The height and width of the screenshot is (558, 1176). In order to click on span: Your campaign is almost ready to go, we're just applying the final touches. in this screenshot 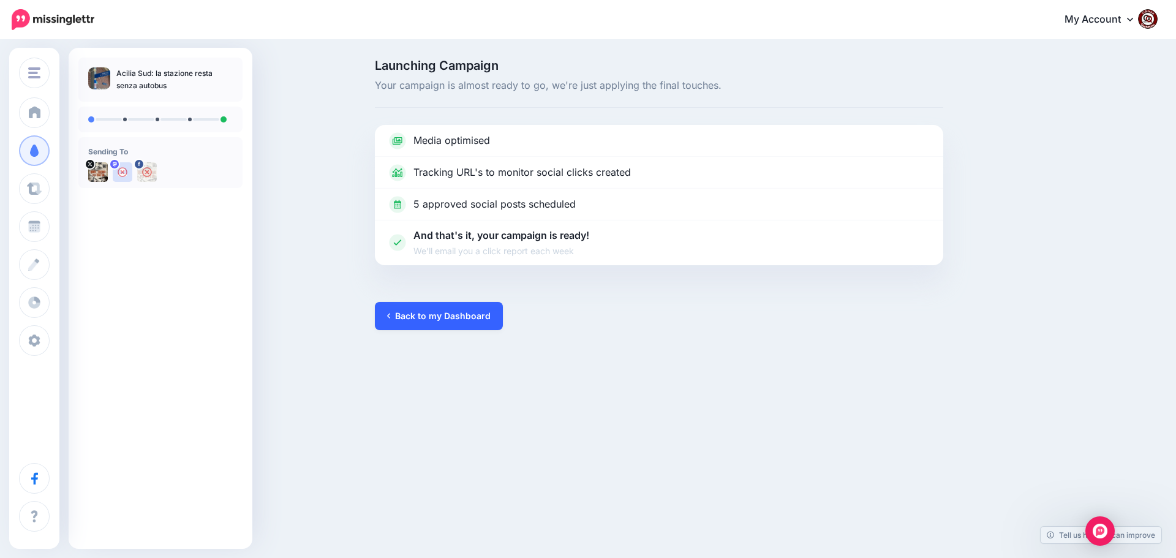, I will do `click(659, 86)`.